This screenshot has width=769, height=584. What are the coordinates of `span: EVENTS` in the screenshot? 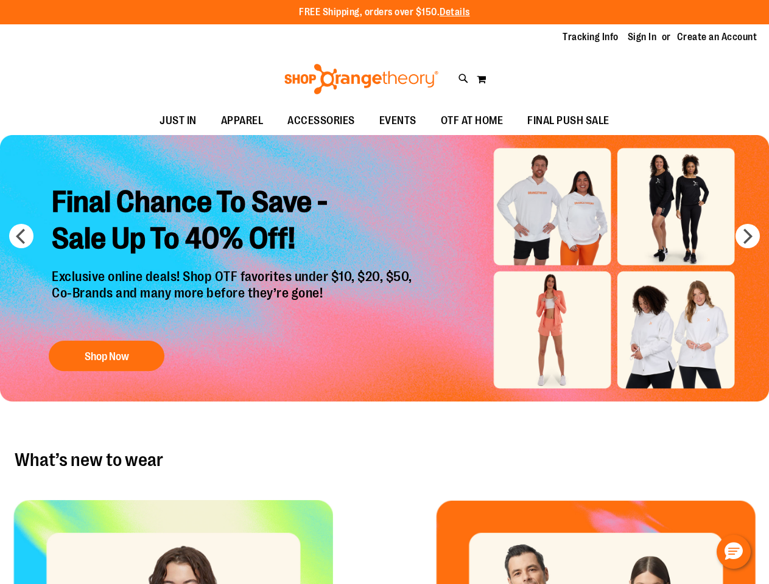 It's located at (397, 120).